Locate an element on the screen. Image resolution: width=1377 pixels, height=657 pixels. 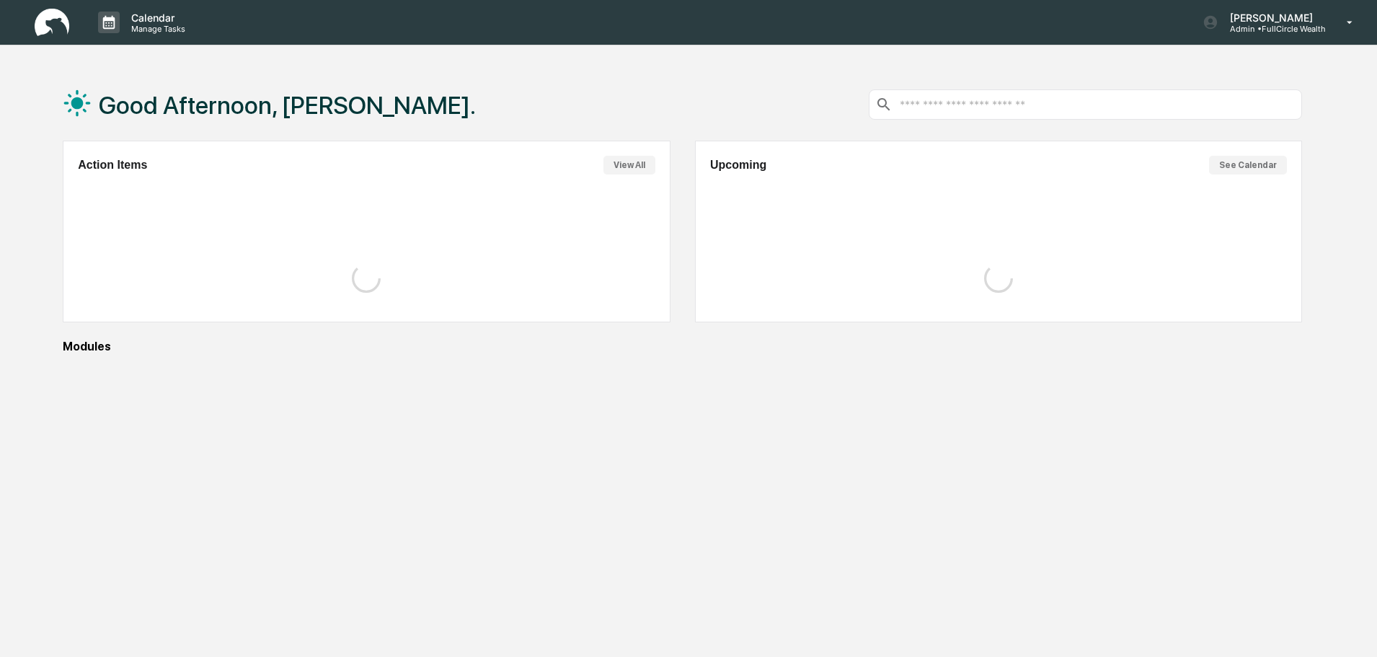
h2: Upcoming is located at coordinates (738, 165).